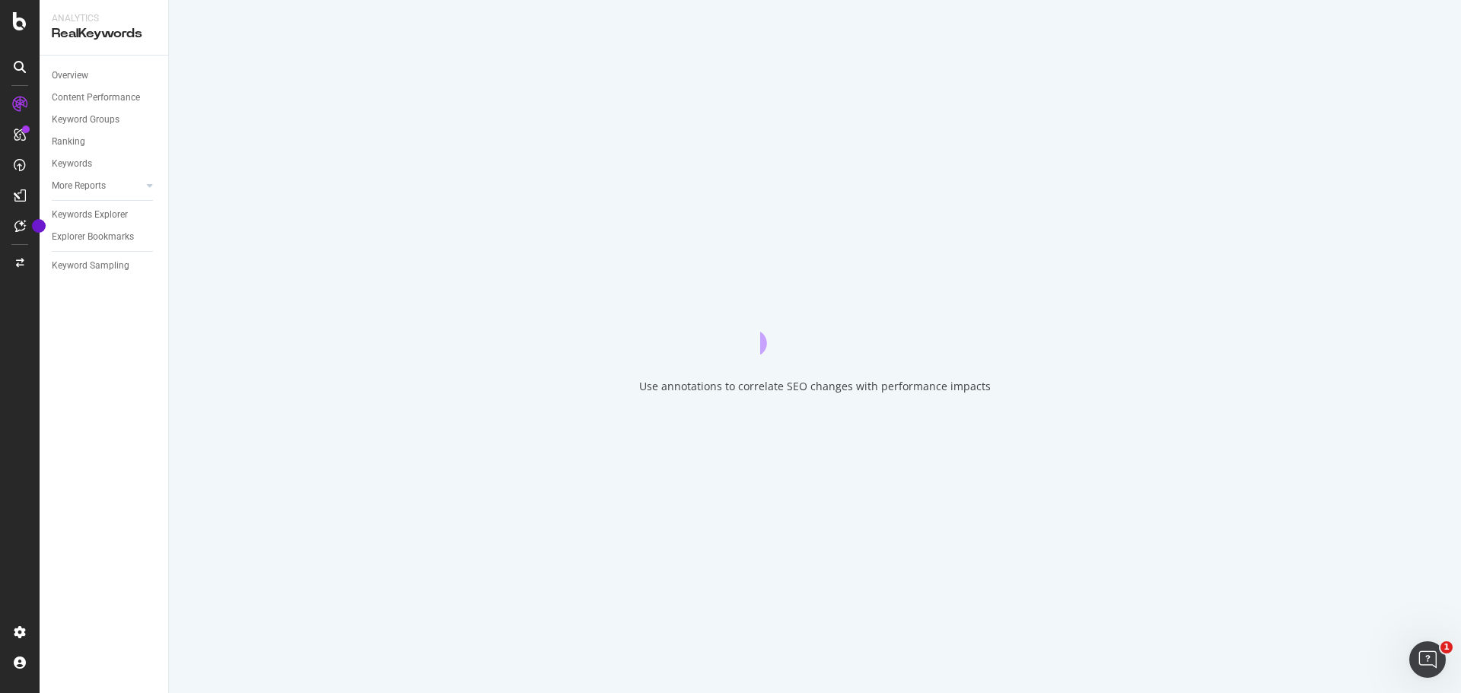 The image size is (1461, 693). Describe the element at coordinates (72, 164) in the screenshot. I see `div: Keywords` at that location.